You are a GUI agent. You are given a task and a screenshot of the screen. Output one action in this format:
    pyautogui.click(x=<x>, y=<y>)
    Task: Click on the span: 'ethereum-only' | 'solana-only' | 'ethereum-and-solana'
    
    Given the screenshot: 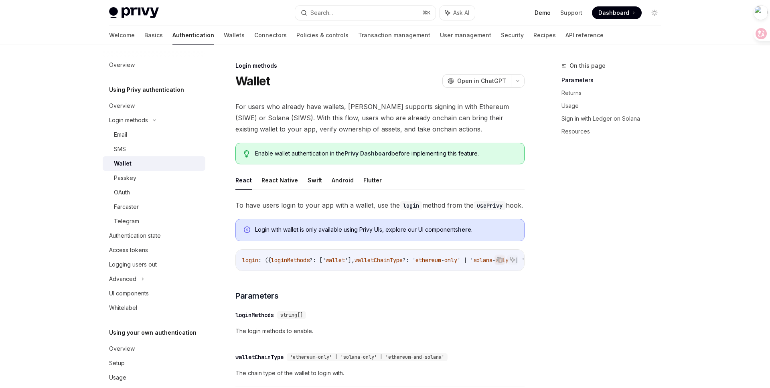 What is the action you would take?
    pyautogui.click(x=367, y=357)
    